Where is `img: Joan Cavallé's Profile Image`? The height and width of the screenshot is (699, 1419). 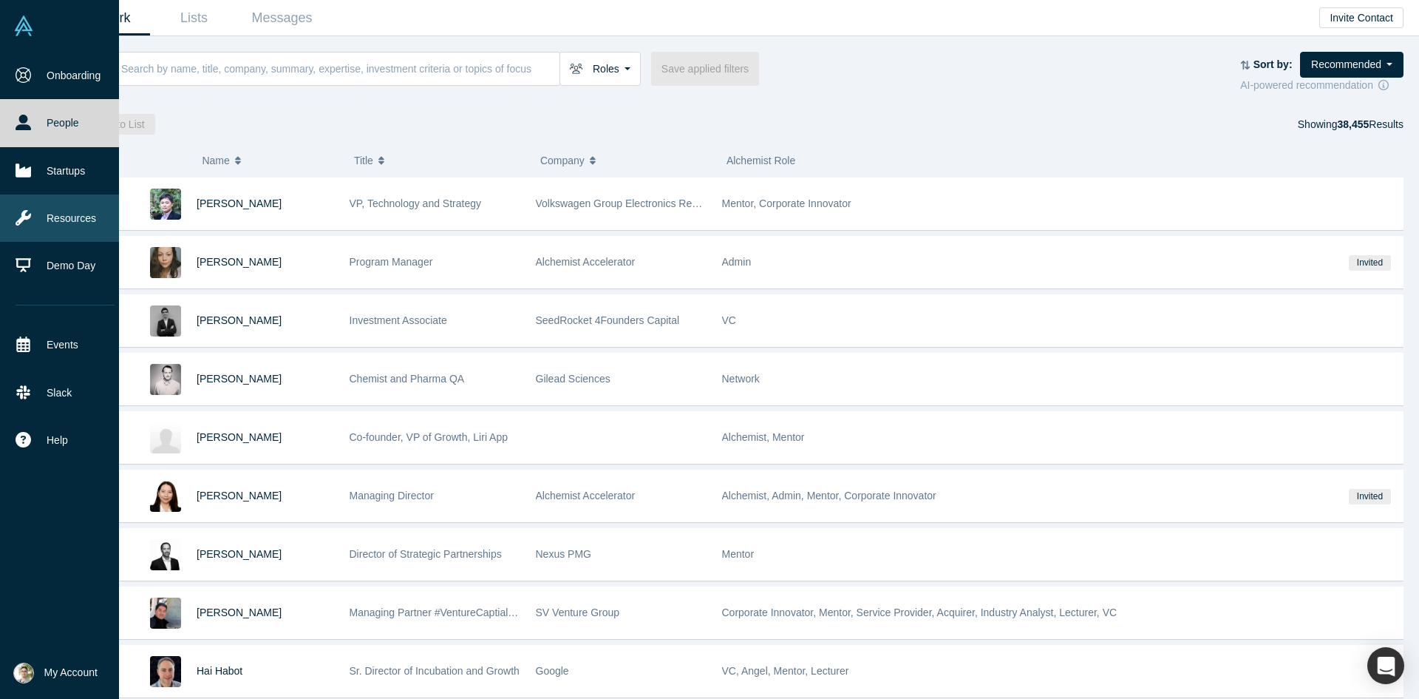
img: Joan Cavallé's Profile Image is located at coordinates (166, 321).